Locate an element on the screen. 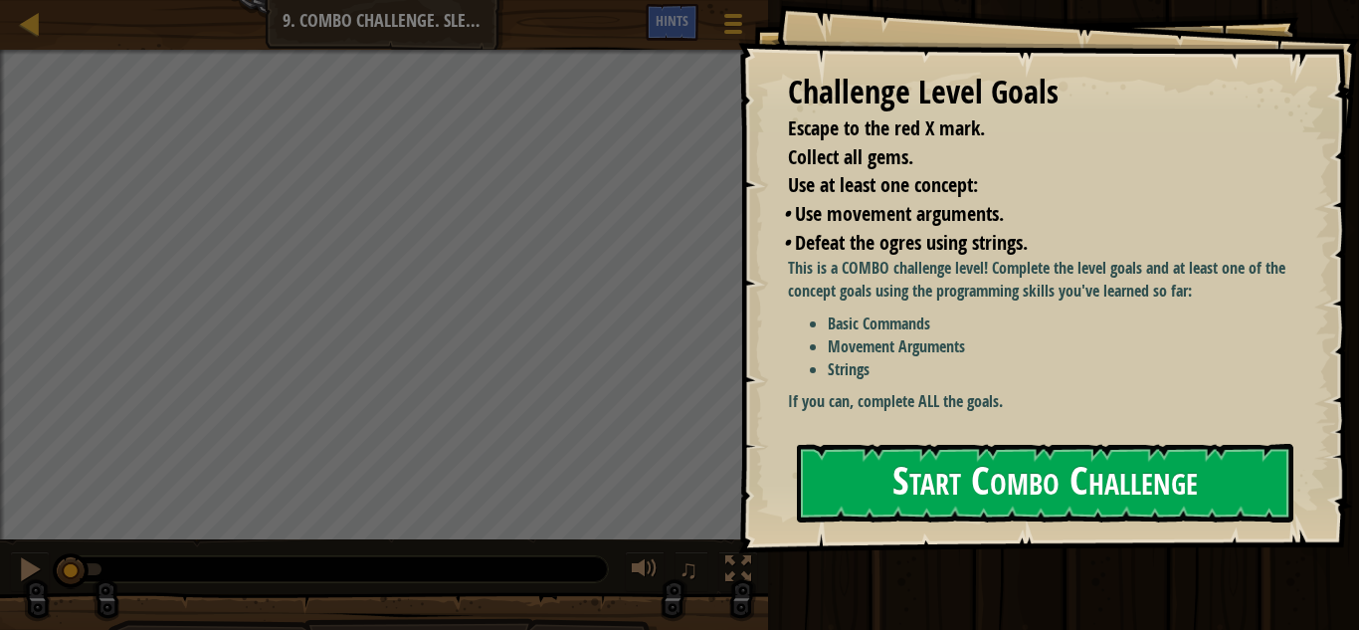  span: Escape to the red X mark. is located at coordinates (886, 127).